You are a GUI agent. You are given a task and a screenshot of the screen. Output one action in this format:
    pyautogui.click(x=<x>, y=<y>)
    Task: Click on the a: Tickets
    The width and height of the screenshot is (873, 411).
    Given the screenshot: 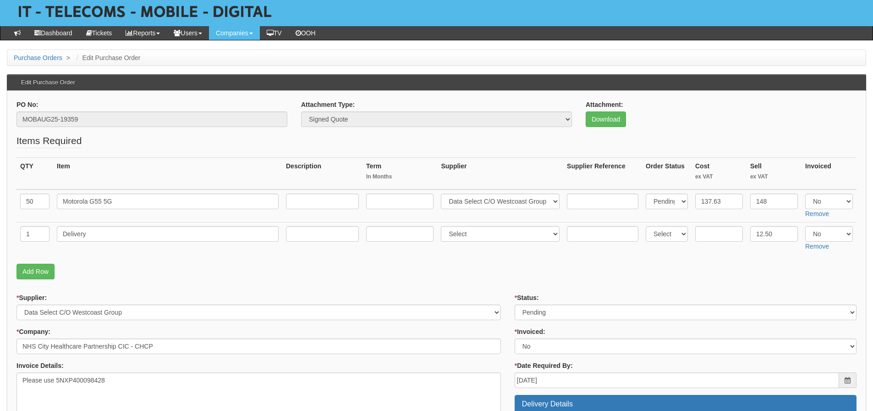 What is the action you would take?
    pyautogui.click(x=99, y=33)
    